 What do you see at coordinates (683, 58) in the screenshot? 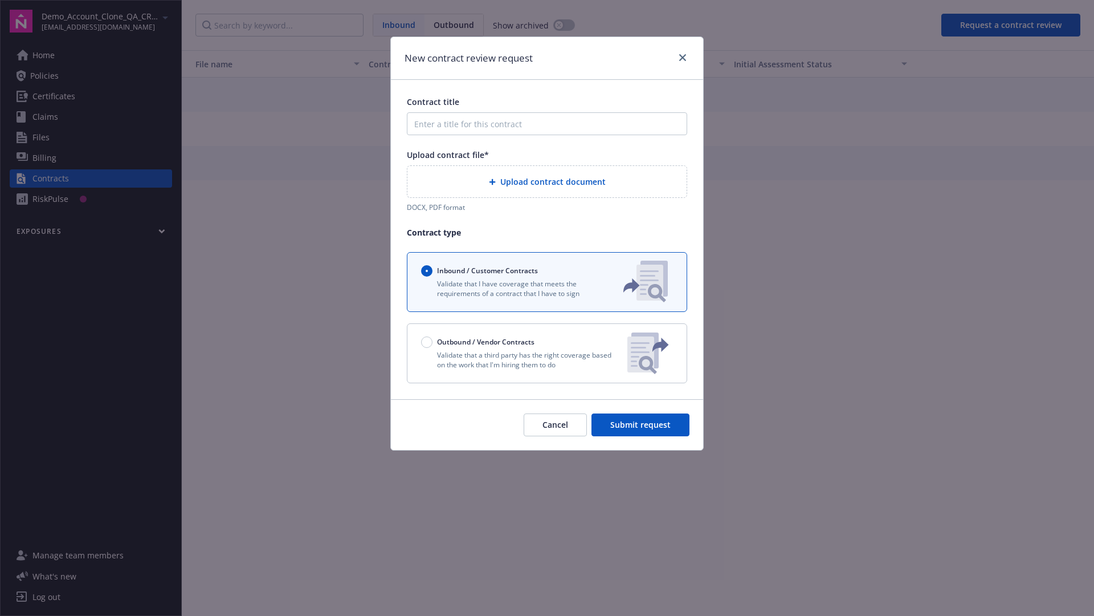
I see `a: close` at bounding box center [683, 58].